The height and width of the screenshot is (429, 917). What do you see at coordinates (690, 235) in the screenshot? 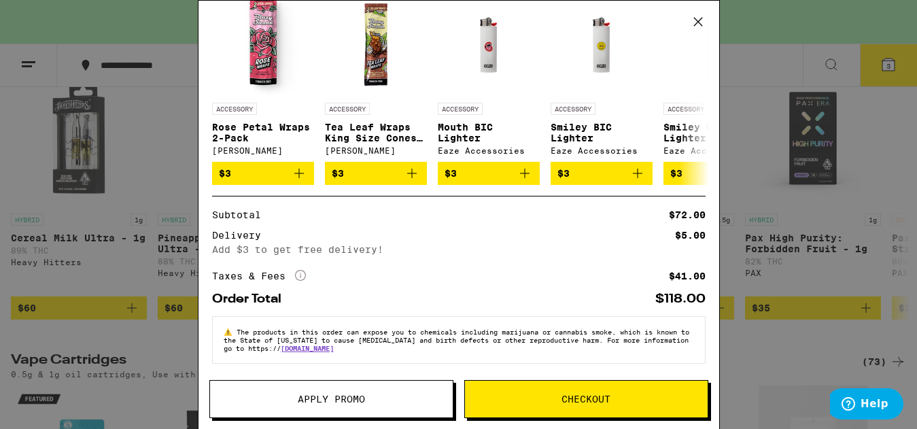
I see `div: $5.00` at bounding box center [690, 235].